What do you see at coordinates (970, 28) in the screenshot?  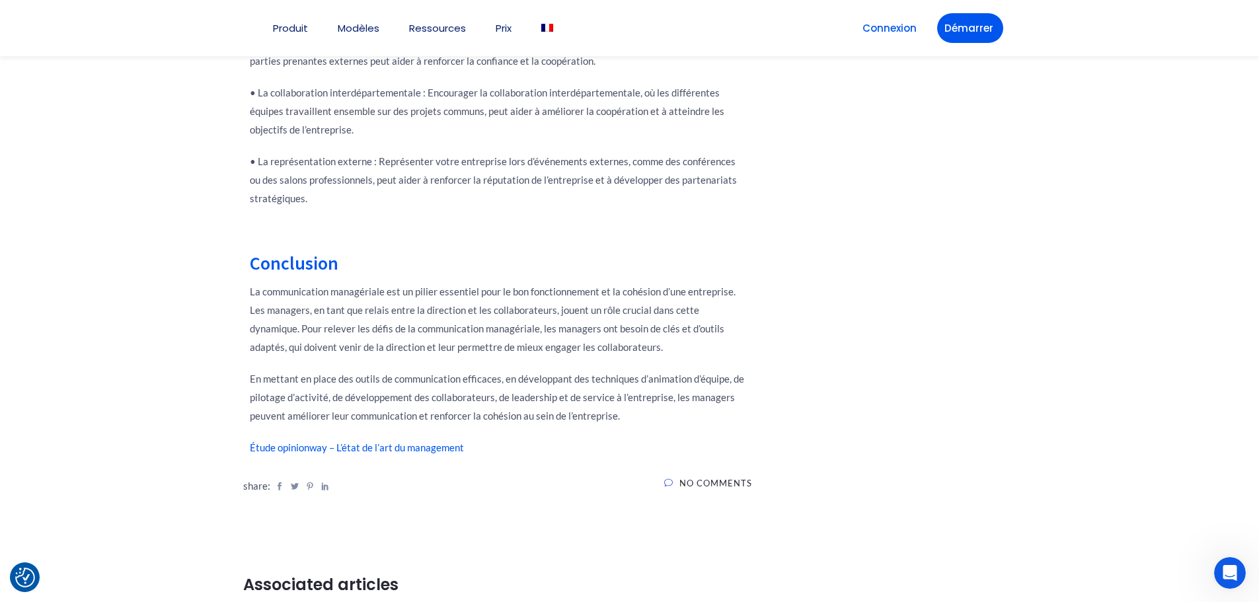 I see `a: Démarrer` at bounding box center [970, 28].